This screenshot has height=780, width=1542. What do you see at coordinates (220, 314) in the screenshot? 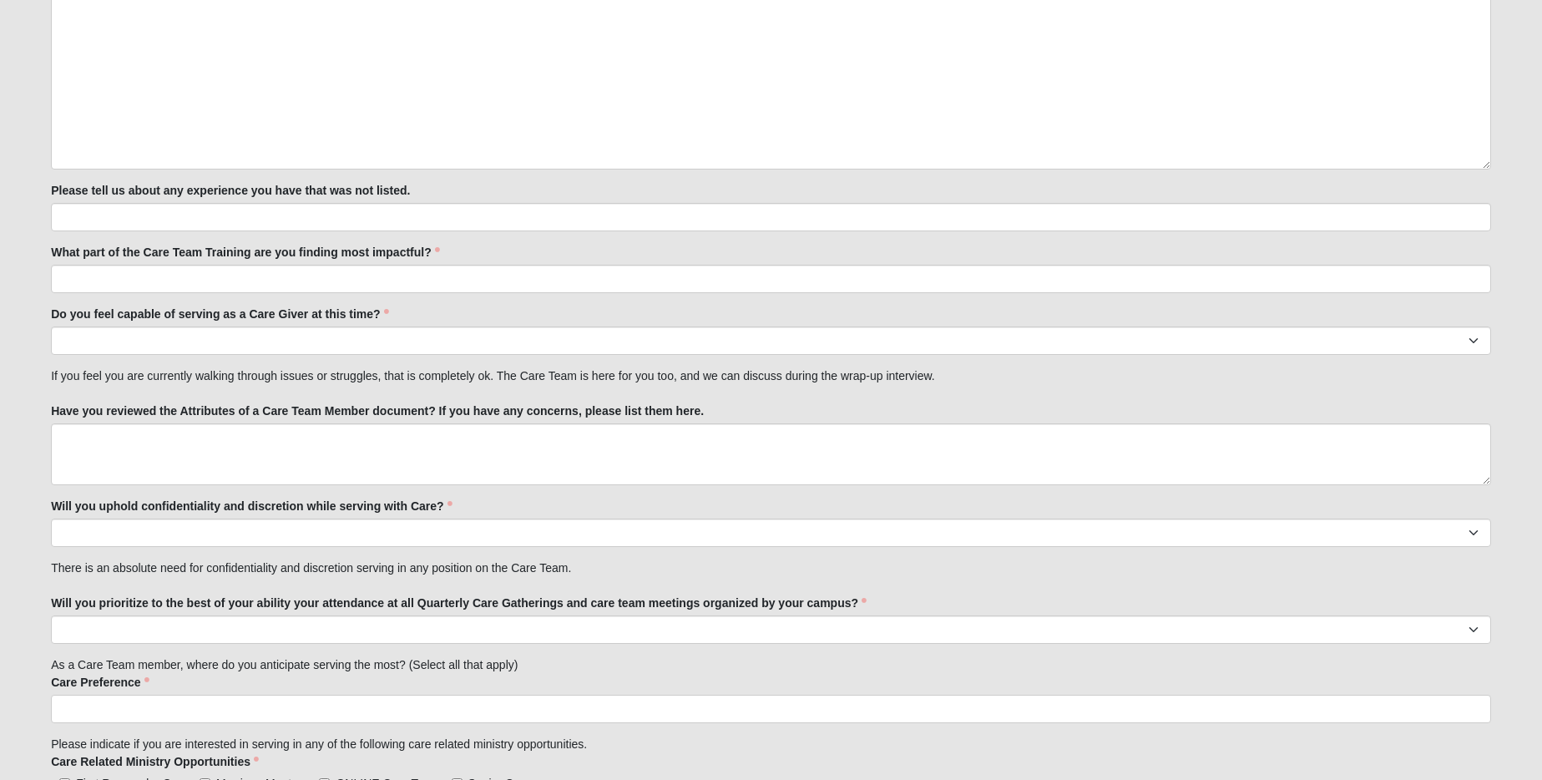
I see `label: Do you feel capable of serving as a Care Giver at this time?` at bounding box center [220, 314].